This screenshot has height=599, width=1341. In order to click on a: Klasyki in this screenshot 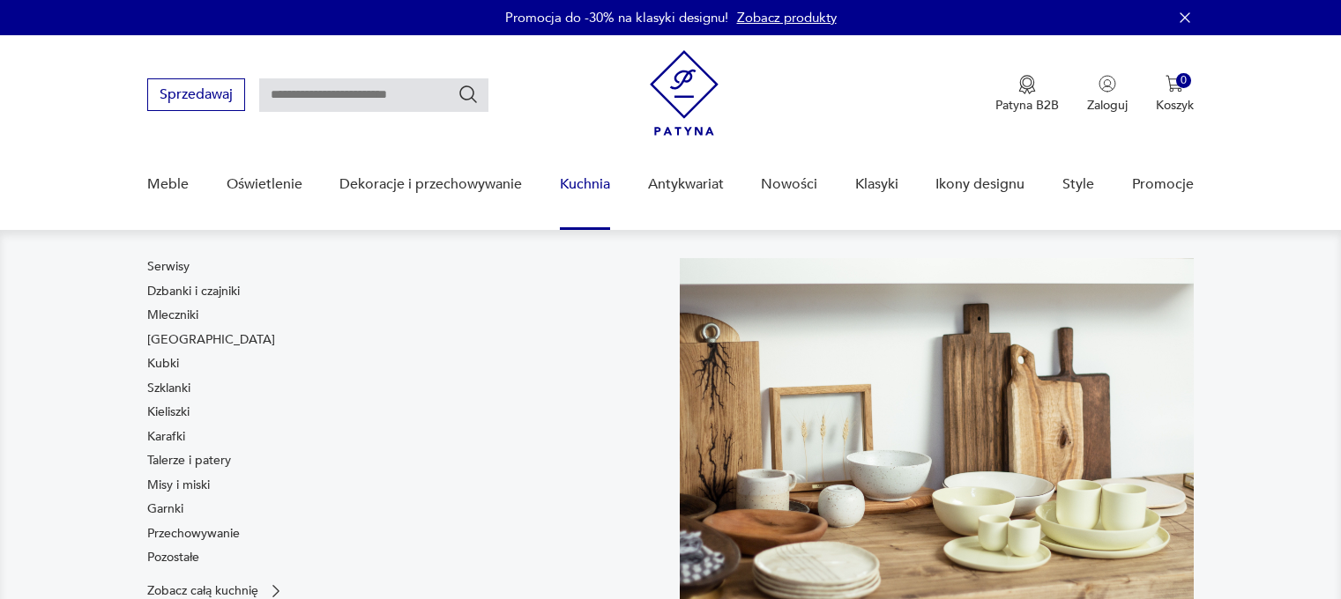, I will do `click(876, 184)`.